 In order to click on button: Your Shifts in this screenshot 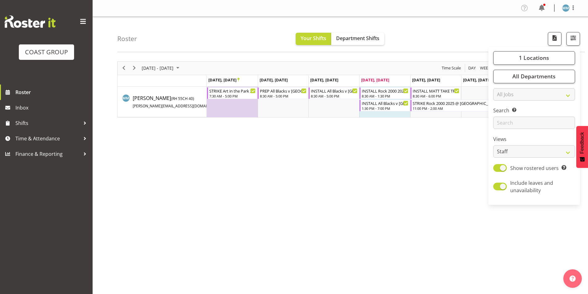, I will do `click(314, 39)`.